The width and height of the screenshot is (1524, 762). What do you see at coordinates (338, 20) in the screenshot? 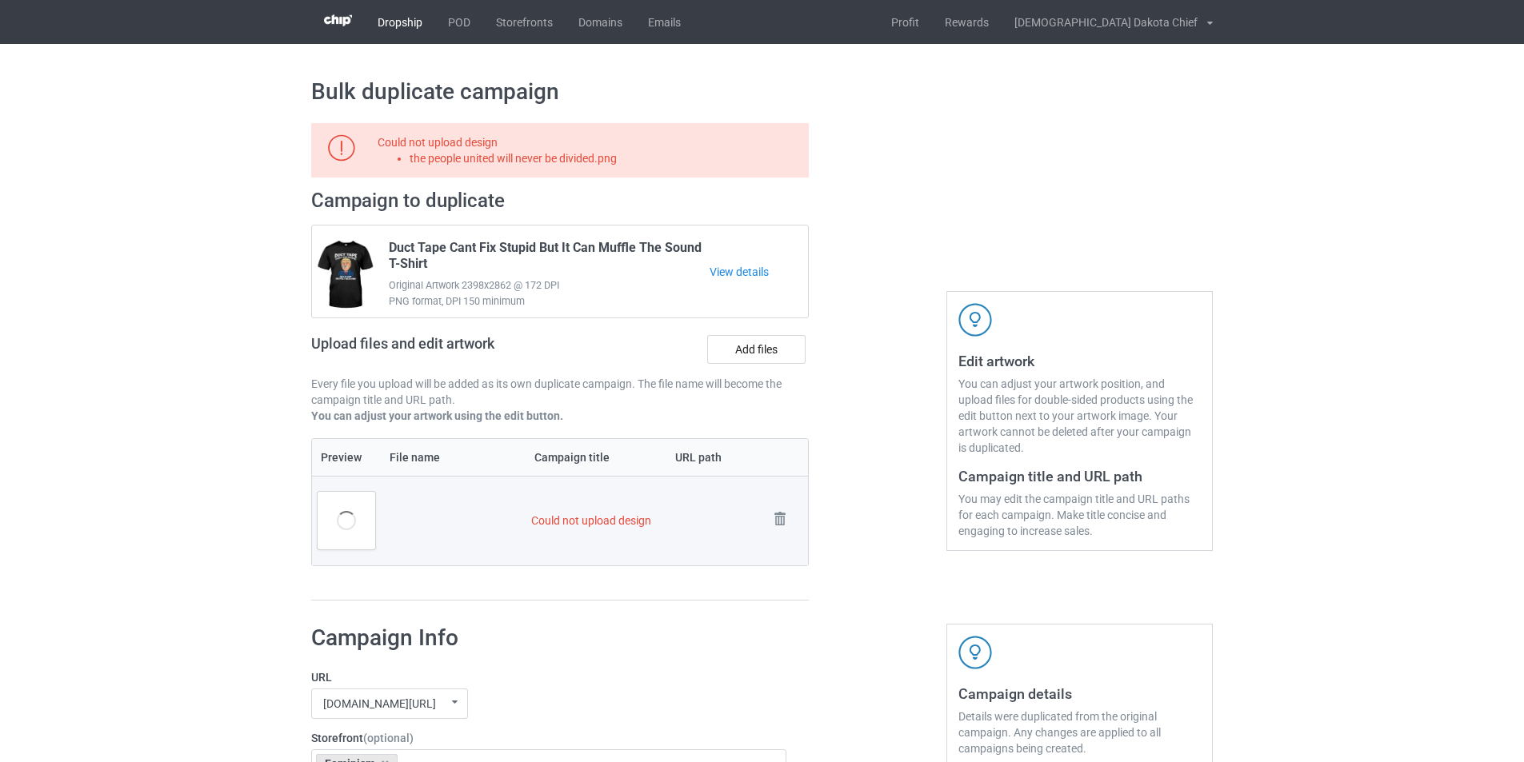
I see `img: 3d383065fc803cdd16c62507c020ddf8.png` at bounding box center [338, 20].